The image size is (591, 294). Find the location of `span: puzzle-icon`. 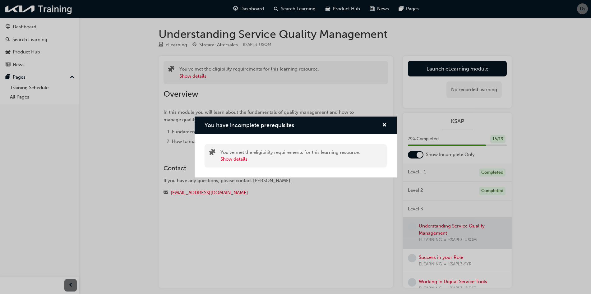

span: puzzle-icon is located at coordinates (212, 153).